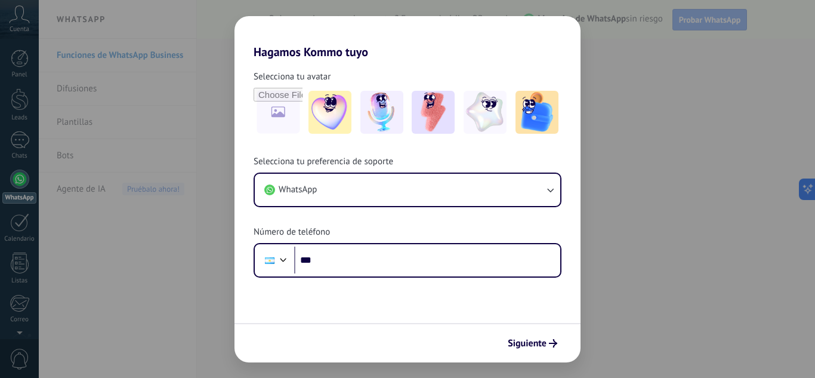 This screenshot has height=378, width=815. Describe the element at coordinates (382, 112) in the screenshot. I see `img: -2.jpeg` at that location.